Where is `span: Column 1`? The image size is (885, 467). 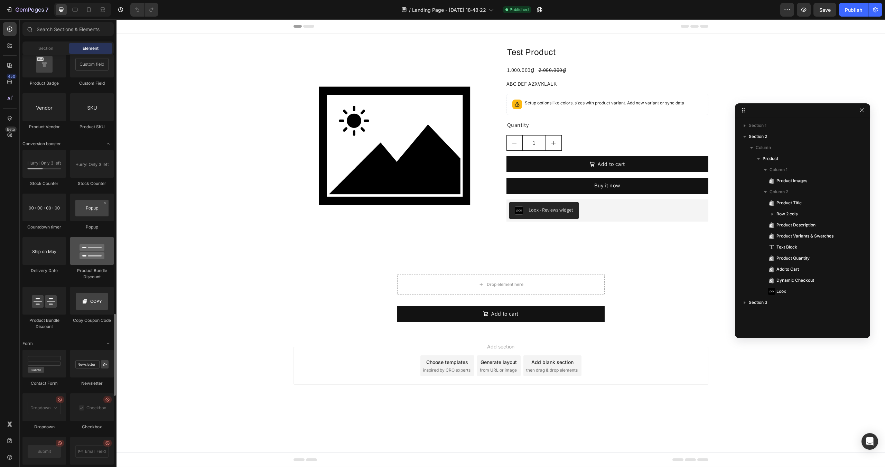 span: Column 1 is located at coordinates (778, 170).